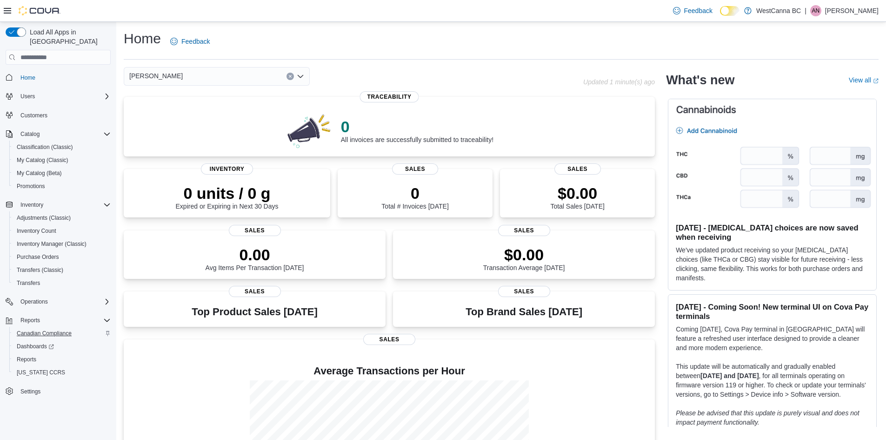 Image resolution: width=886 pixels, height=440 pixels. I want to click on a: Transfers, so click(28, 283).